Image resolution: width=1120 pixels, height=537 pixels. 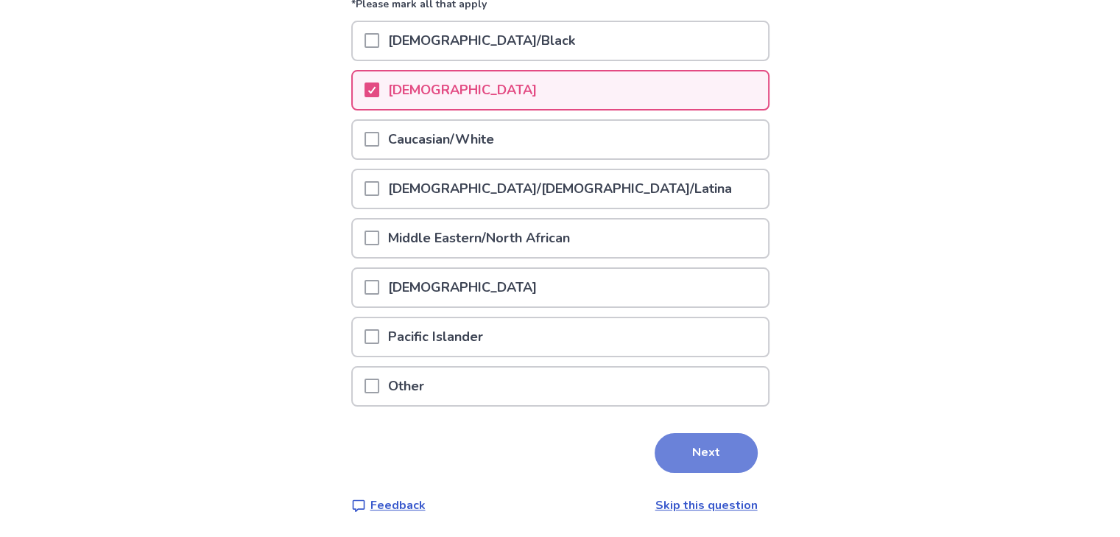 I want to click on p: Pacific Islander, so click(x=435, y=336).